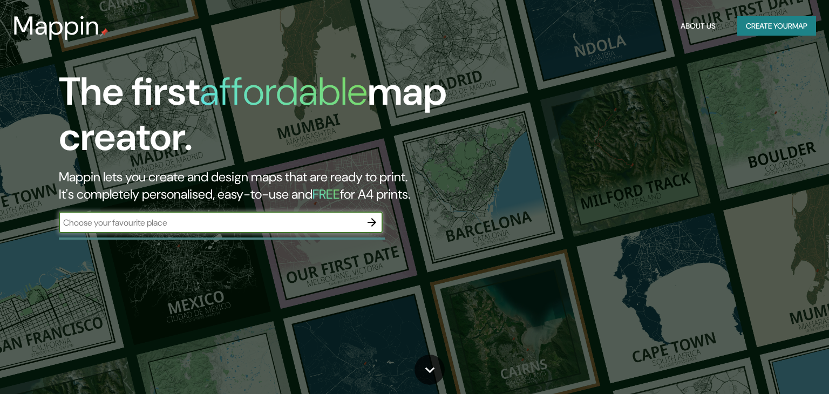 This screenshot has height=394, width=829. I want to click on h2: Mappin lets you create and design maps that are ready to print. It's completely personalised, eas..., so click(266, 186).